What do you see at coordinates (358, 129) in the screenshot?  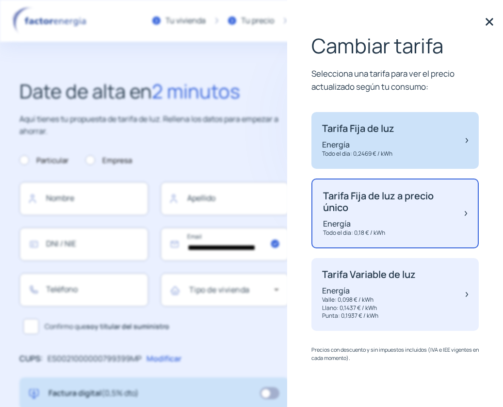 I see `p: Tarifa Fija de luz` at bounding box center [358, 129].